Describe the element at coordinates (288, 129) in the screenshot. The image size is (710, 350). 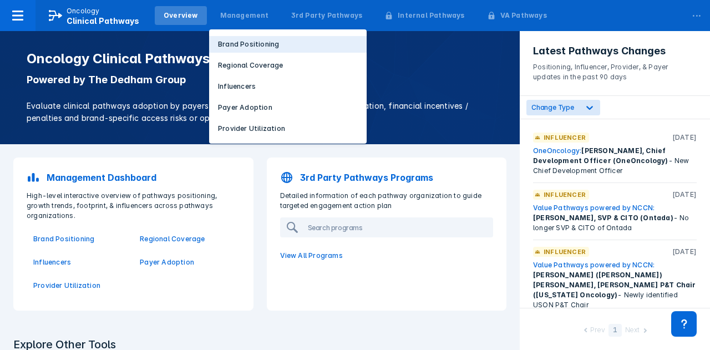
I see `button: Provider Utilization` at that location.